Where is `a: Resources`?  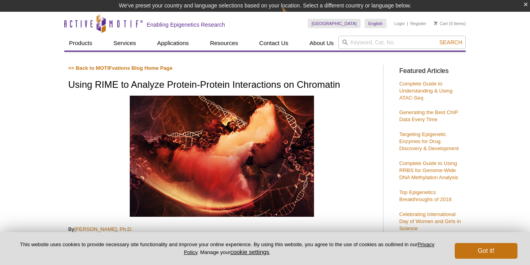 a: Resources is located at coordinates (224, 43).